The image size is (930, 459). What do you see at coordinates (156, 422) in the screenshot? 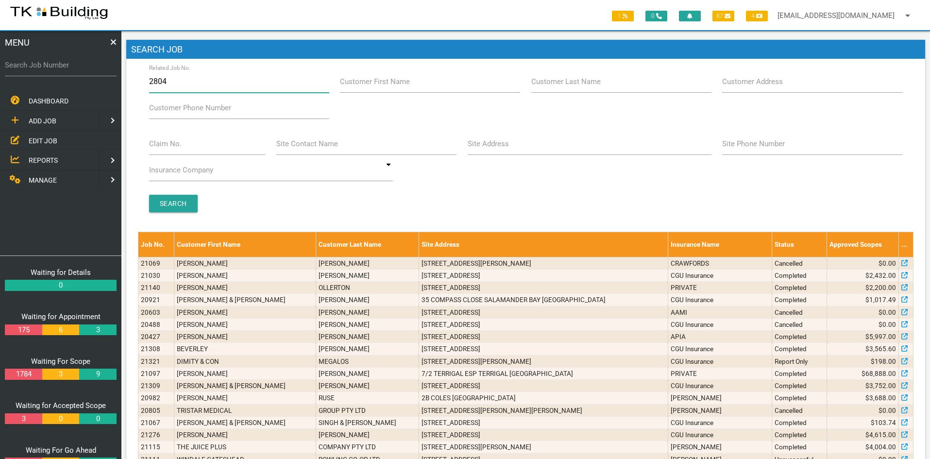
I see `td: 21067` at bounding box center [156, 422].